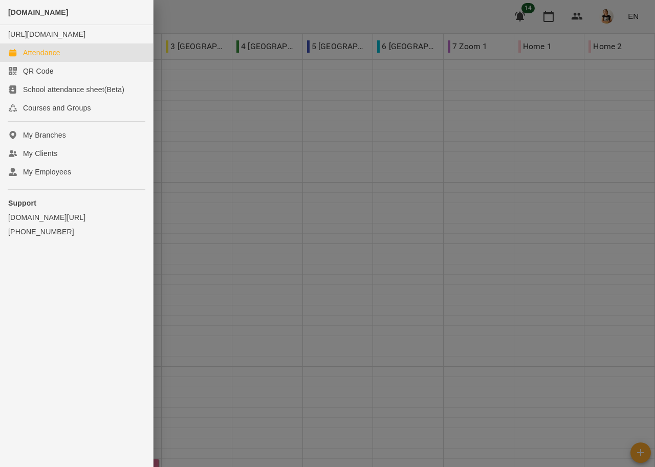  What do you see at coordinates (76, 203) in the screenshot?
I see `p: Support` at bounding box center [76, 203].